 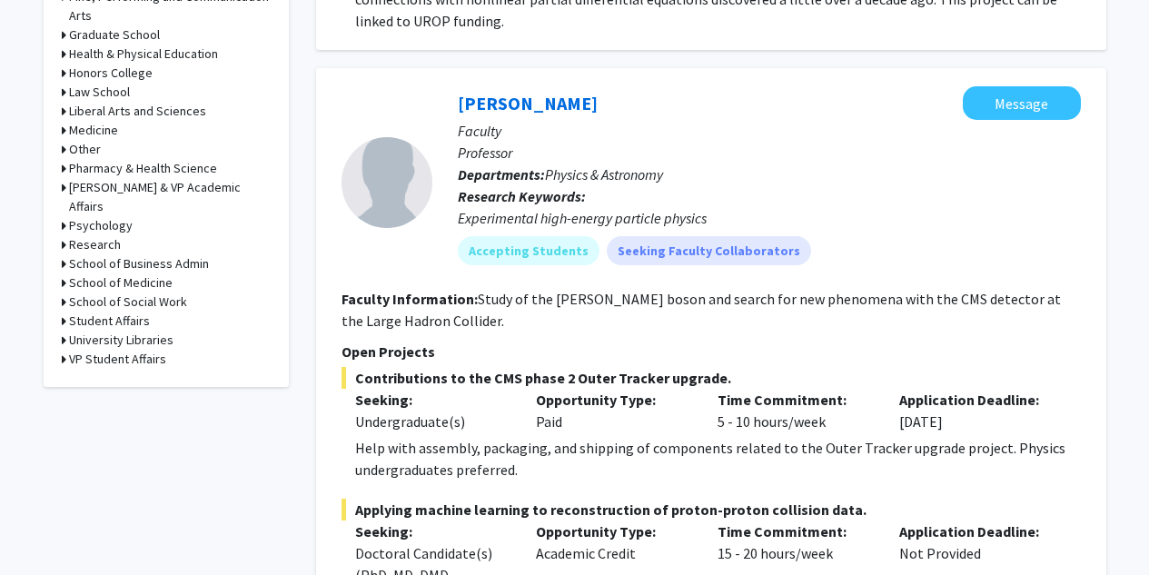 I want to click on div: Experimental high-energy particle physics, so click(x=769, y=218).